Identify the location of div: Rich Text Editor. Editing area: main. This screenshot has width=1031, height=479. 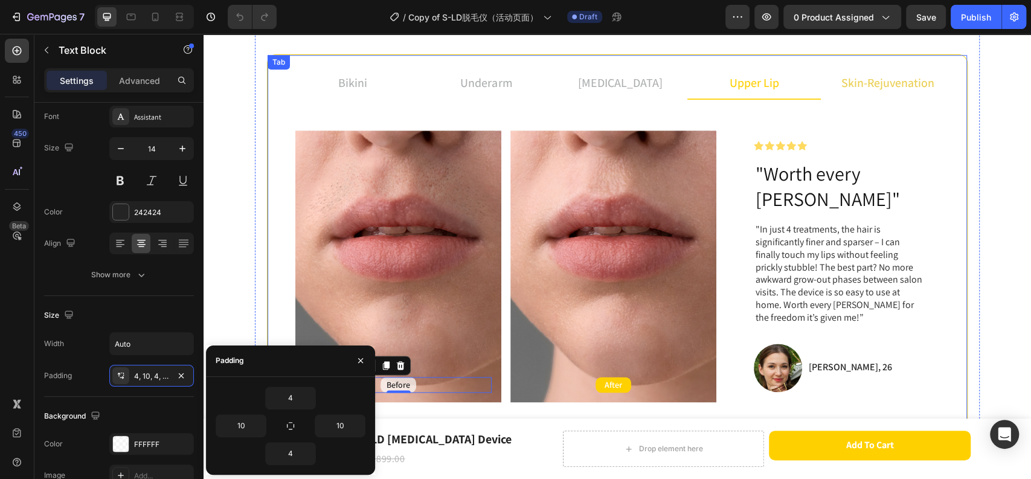
(194, 351).